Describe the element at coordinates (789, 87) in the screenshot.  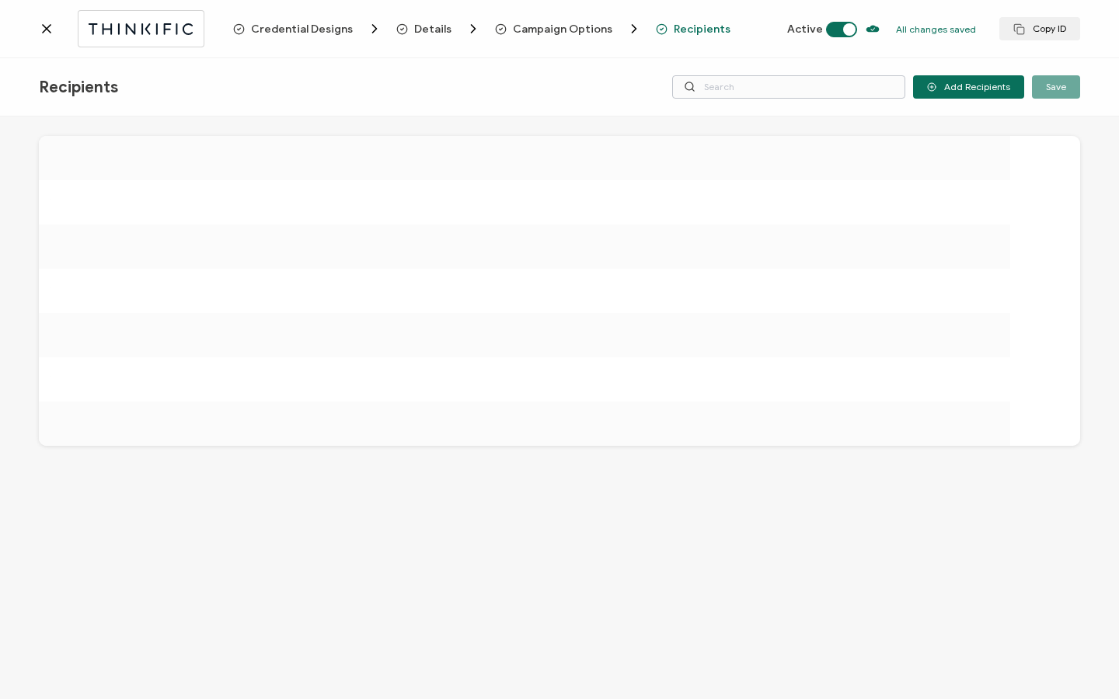
I see `input: Search` at that location.